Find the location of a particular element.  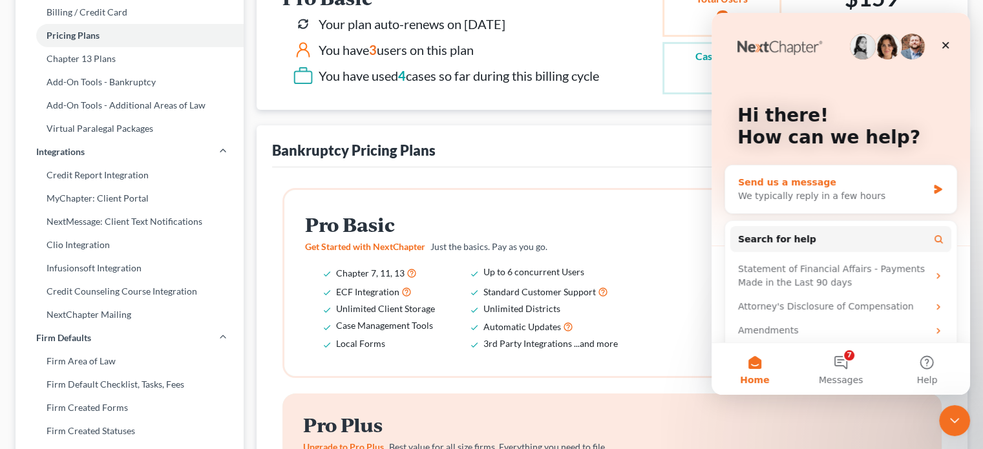

span: Case Management Tools is located at coordinates (384, 325).